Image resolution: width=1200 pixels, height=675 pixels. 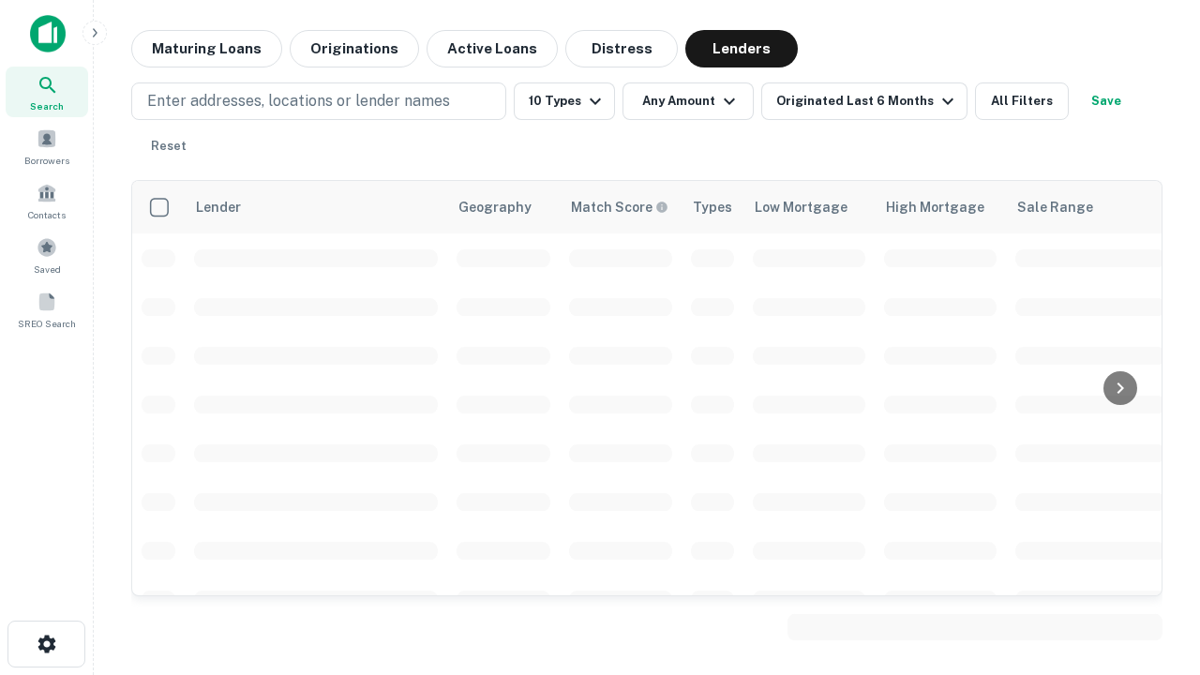 What do you see at coordinates (492, 49) in the screenshot?
I see `button: Active Loans` at bounding box center [492, 49].